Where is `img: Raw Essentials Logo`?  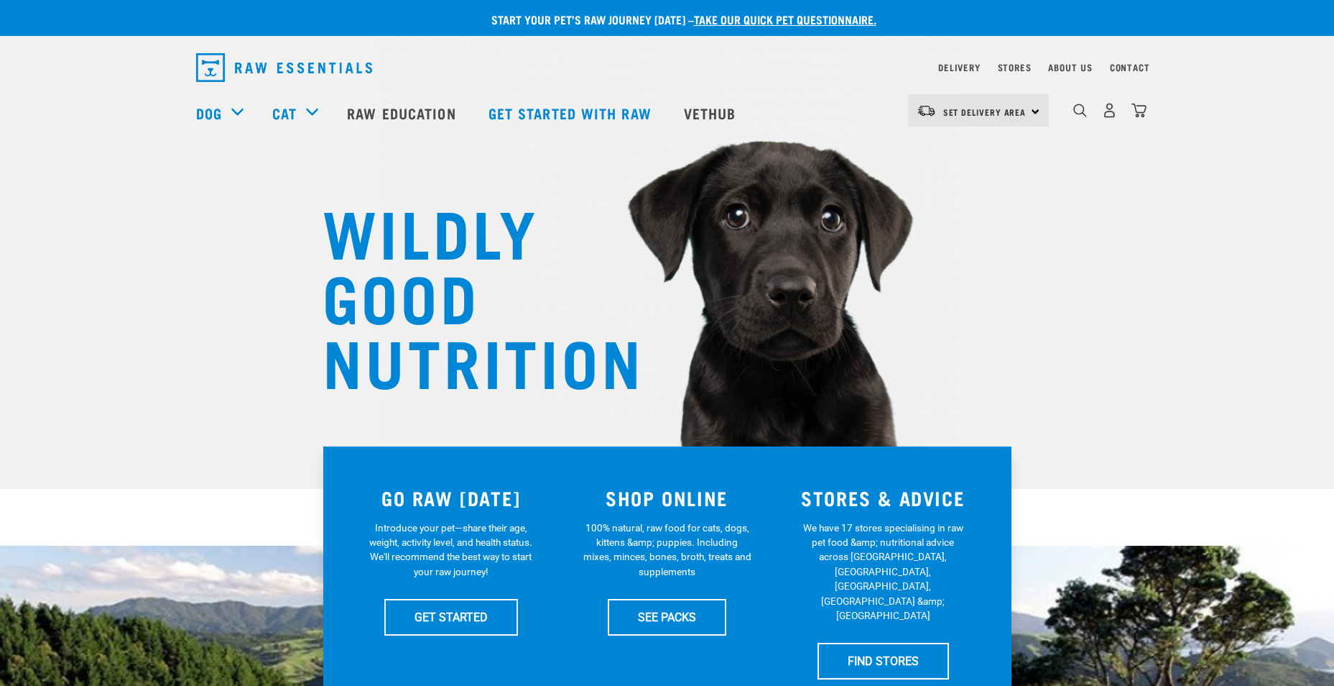
img: Raw Essentials Logo is located at coordinates (284, 68).